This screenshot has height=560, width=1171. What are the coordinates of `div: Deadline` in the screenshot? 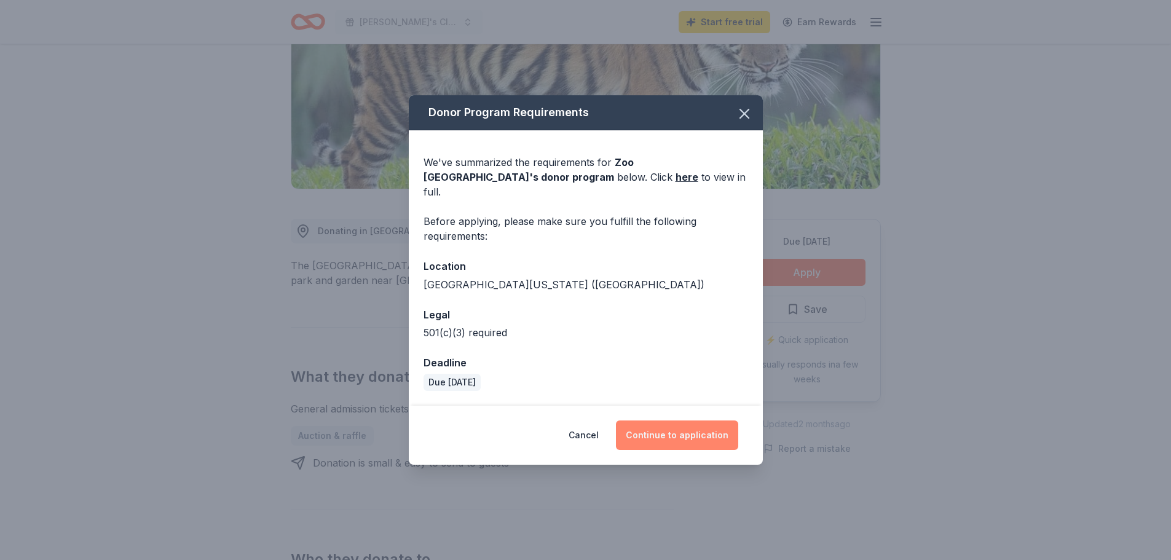 It's located at (586, 363).